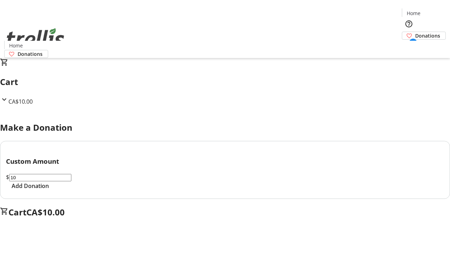 The image size is (450, 253). What do you see at coordinates (30, 186) in the screenshot?
I see `button: Add Donation` at bounding box center [30, 186].